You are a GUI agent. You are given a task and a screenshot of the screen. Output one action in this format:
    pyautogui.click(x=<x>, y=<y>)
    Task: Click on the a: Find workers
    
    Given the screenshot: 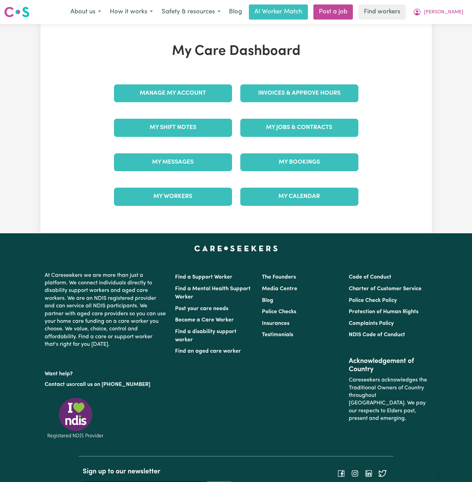 What is the action you would take?
    pyautogui.click(x=382, y=12)
    